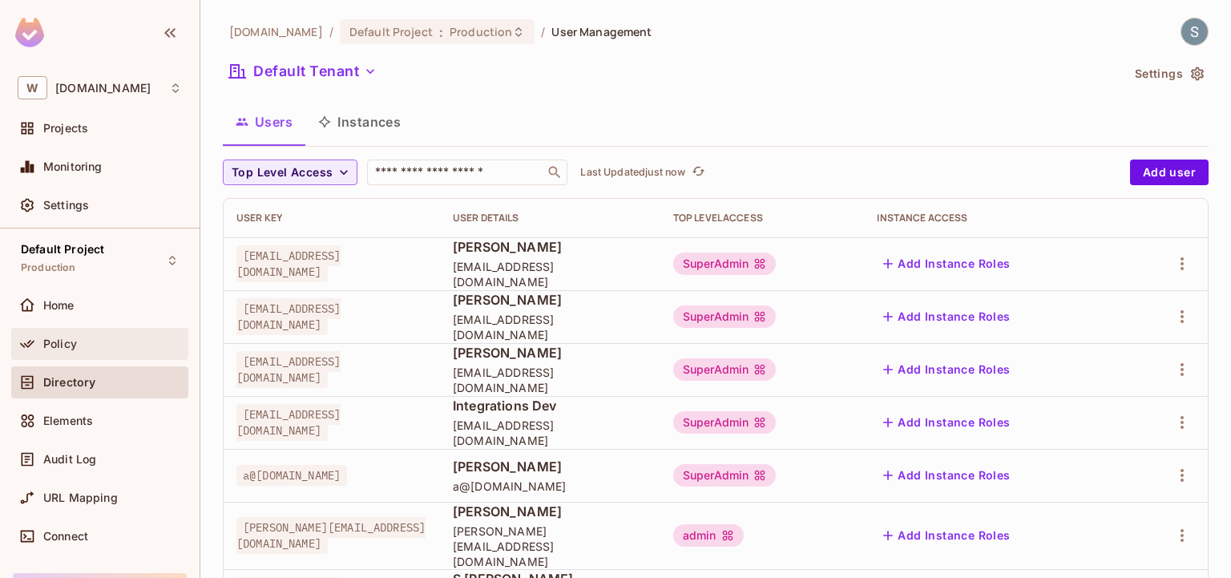  I want to click on span: Elements, so click(68, 421).